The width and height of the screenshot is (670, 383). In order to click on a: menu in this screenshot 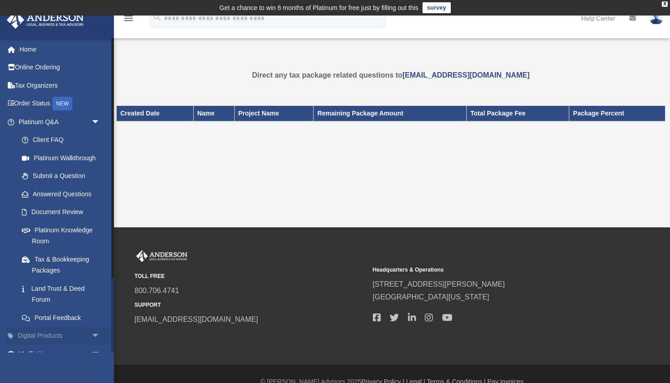, I will do `click(129, 20)`.